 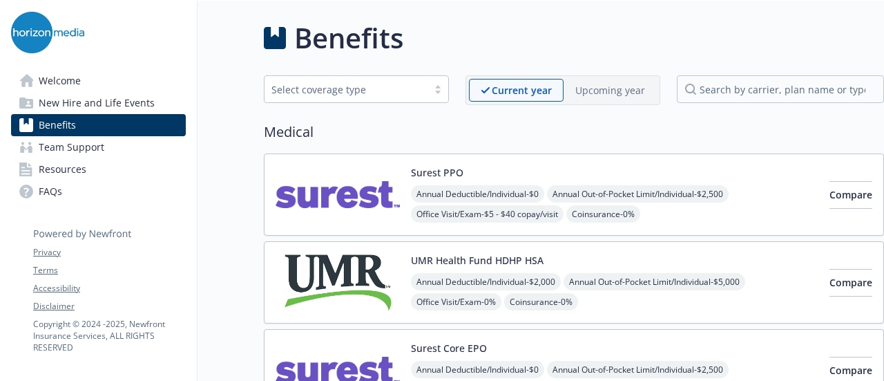 I want to click on a: Team Support, so click(x=98, y=147).